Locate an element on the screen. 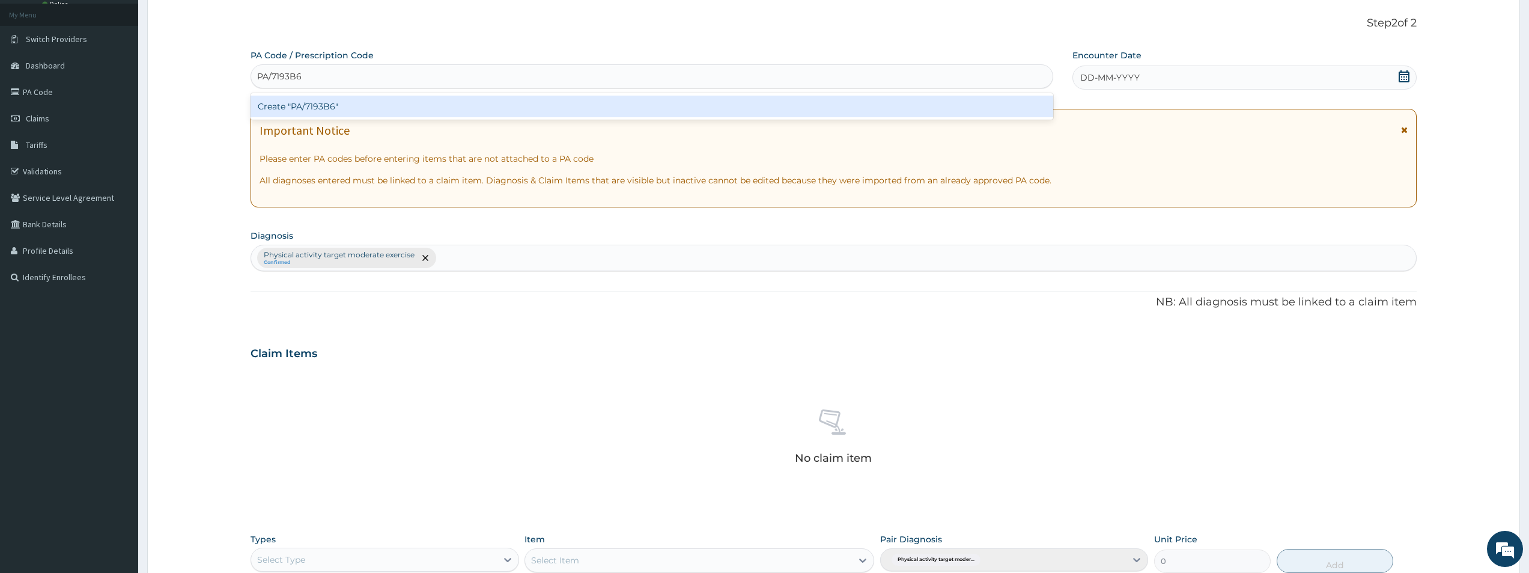 The height and width of the screenshot is (573, 1529). label: Item is located at coordinates (535, 539).